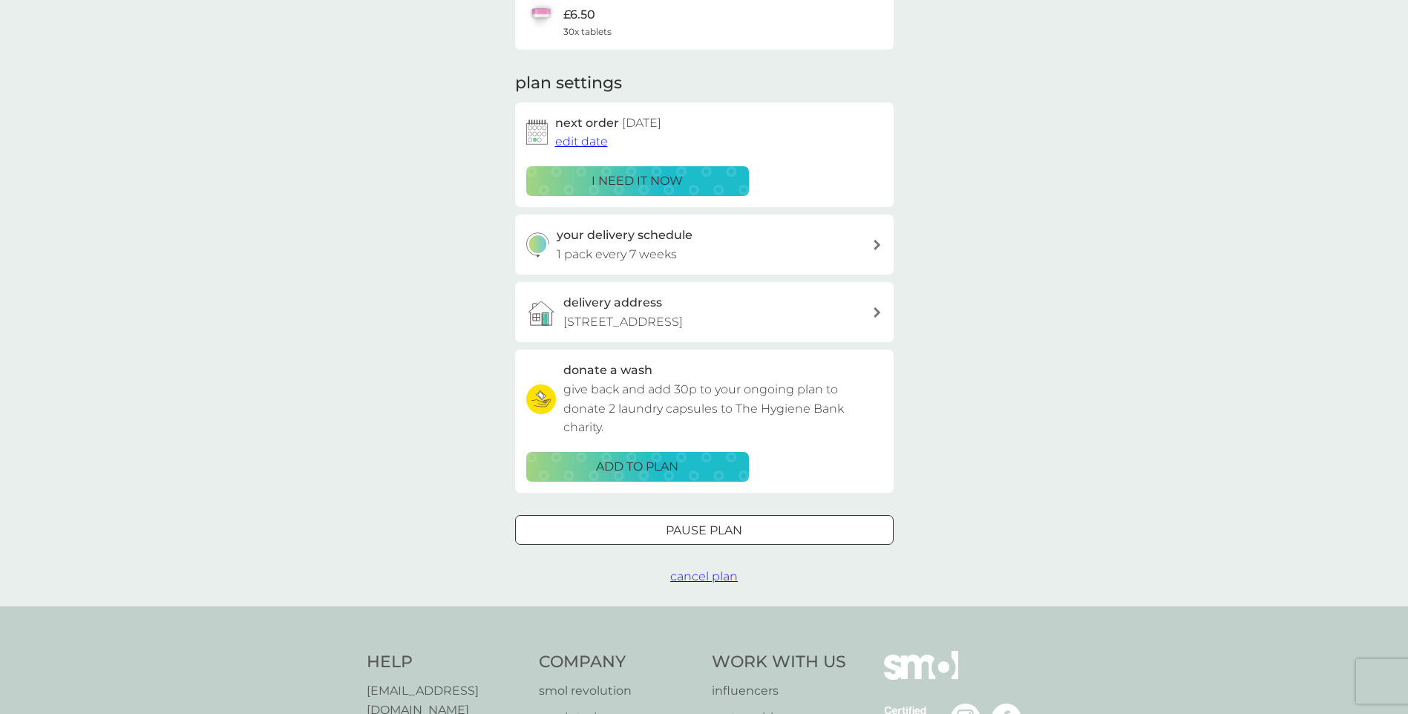 The image size is (1408, 714). What do you see at coordinates (638, 467) in the screenshot?
I see `button: ADD TO PLAN` at bounding box center [638, 467].